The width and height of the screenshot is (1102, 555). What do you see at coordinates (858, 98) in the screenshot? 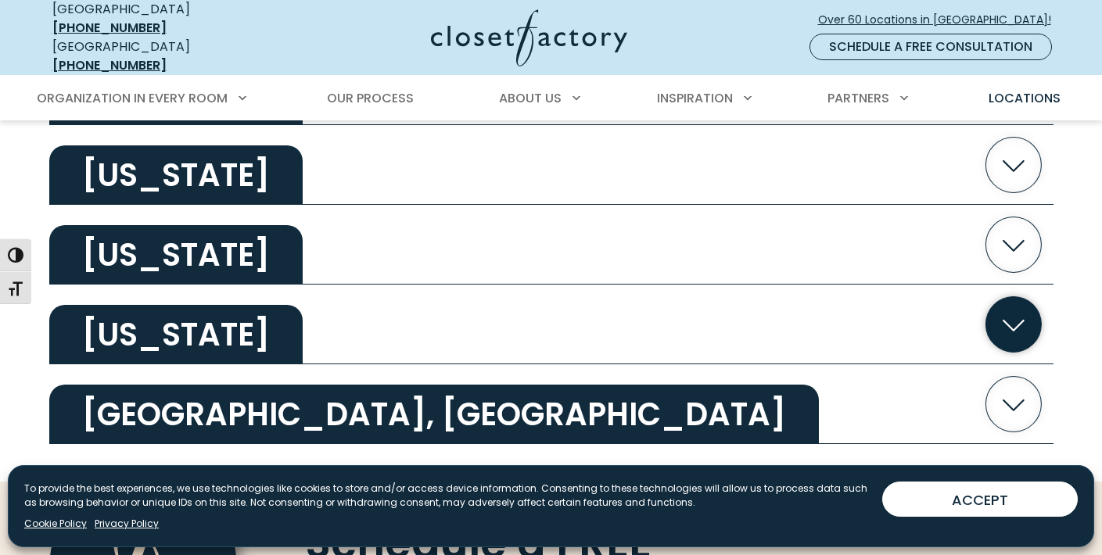
I see `span: Partners` at bounding box center [858, 98].